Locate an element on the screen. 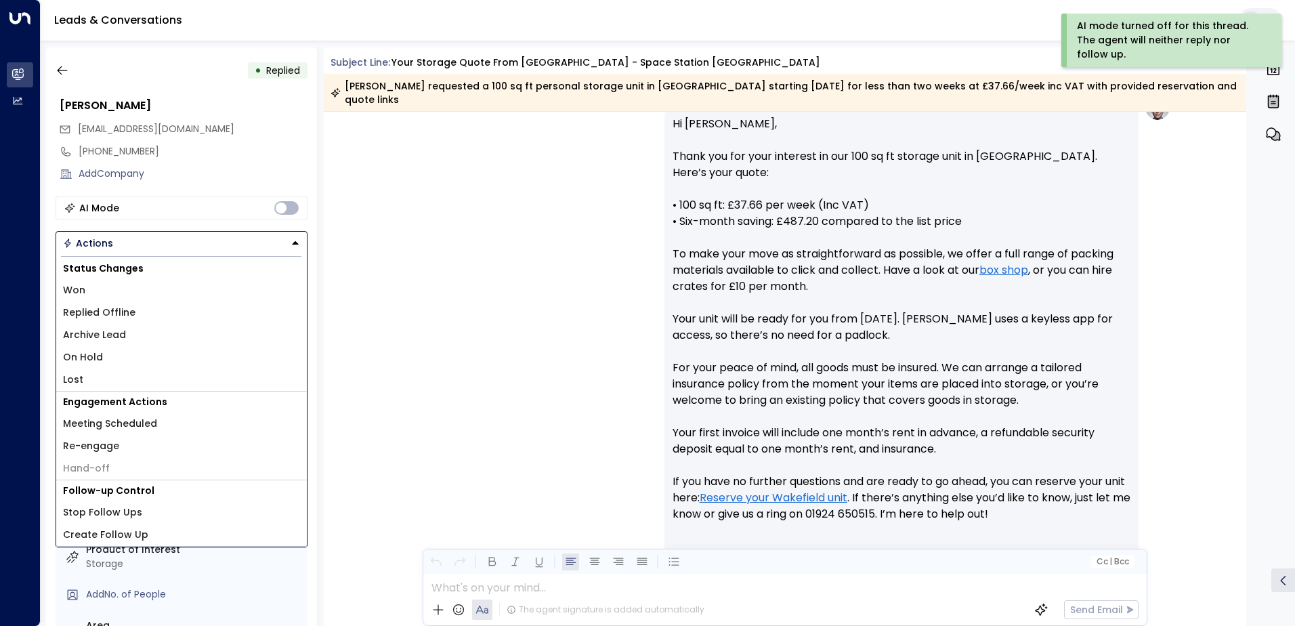 This screenshot has height=626, width=1295. h1: Follow-up Control is located at coordinates (182, 490).